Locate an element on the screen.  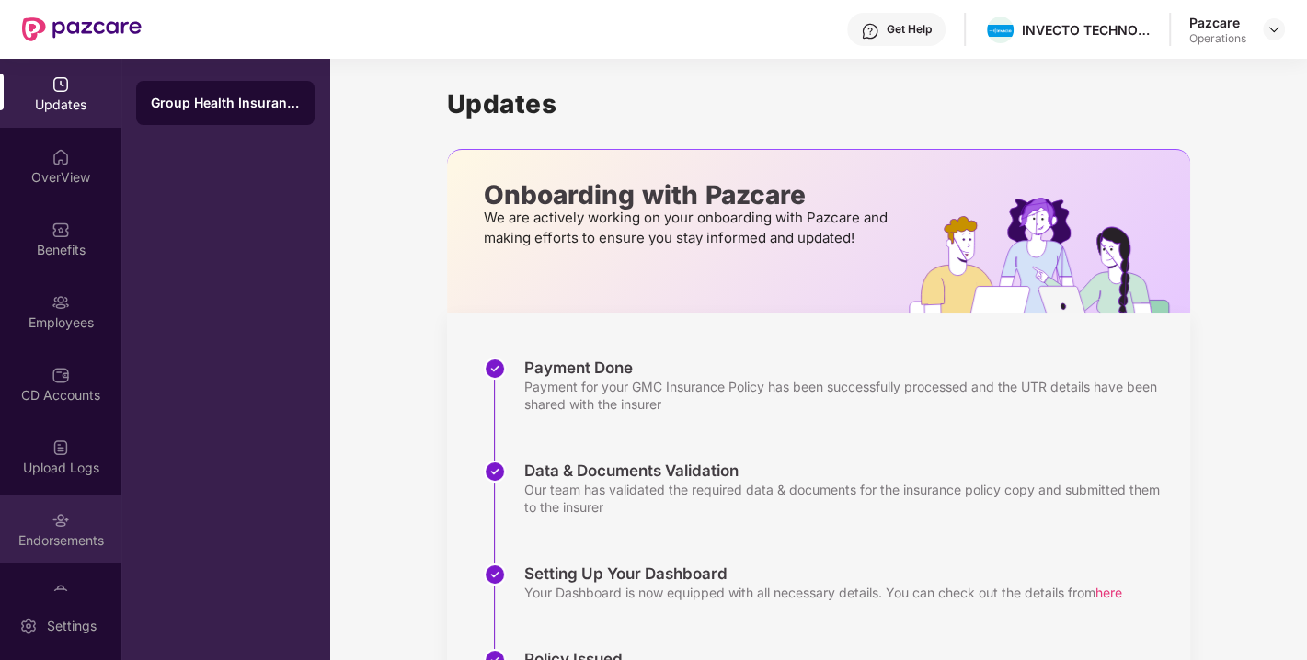
img: svg+xml;base64,PHN2ZyBpZD0iRW1wbG95ZWVzIiB4bWxucz0iaHR0cDovL3d3dy53My5vcmcvMjAwMC9zdmciIHdpZHRoPS... is located at coordinates (61, 303).